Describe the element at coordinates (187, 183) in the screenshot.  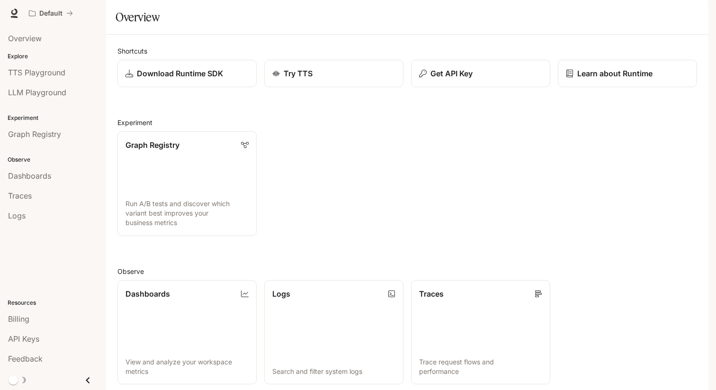
I see `a: Graph RegistryRun A/B tests and discover which variant best improves your business metrics` at that location.